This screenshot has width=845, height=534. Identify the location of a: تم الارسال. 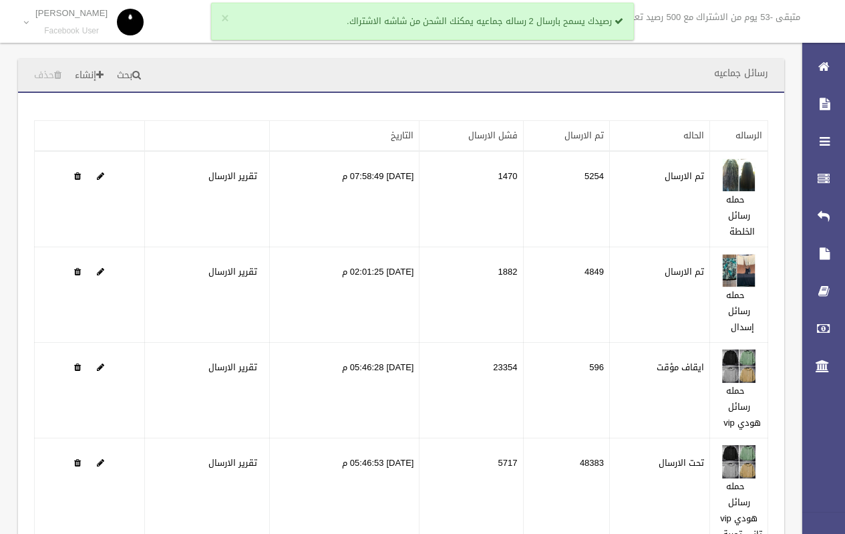
(584, 135).